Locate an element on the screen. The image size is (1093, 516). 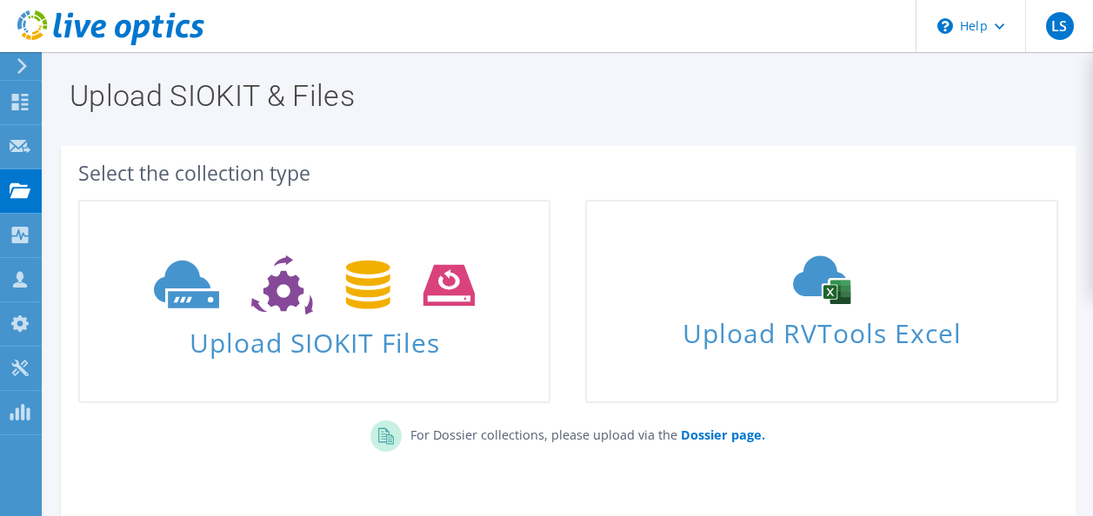
a: Upload SIOKIT Files is located at coordinates (314, 302).